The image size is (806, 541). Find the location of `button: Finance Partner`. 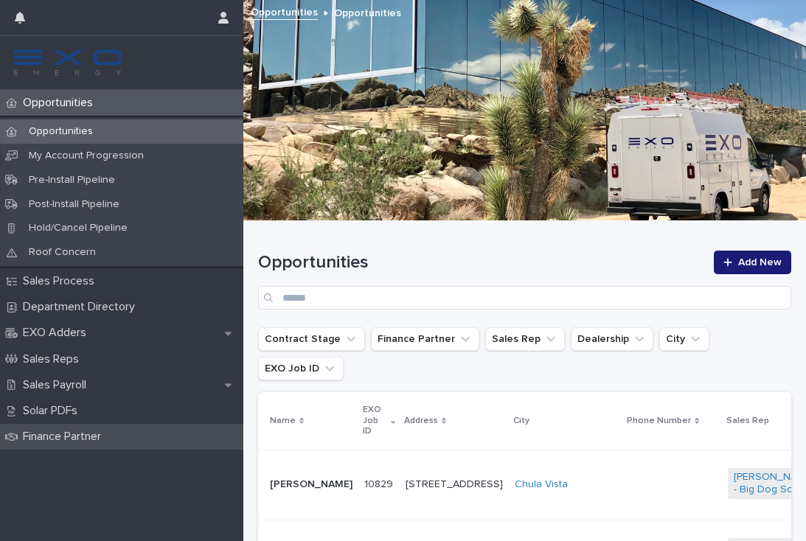

button: Finance Partner is located at coordinates (425, 339).